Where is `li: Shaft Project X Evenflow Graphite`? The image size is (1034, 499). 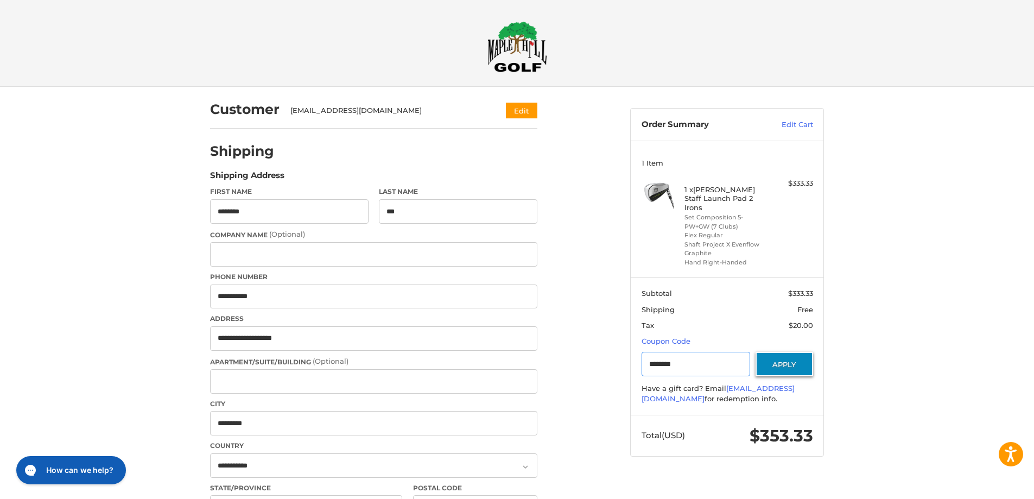 li: Shaft Project X Evenflow Graphite is located at coordinates (726, 249).